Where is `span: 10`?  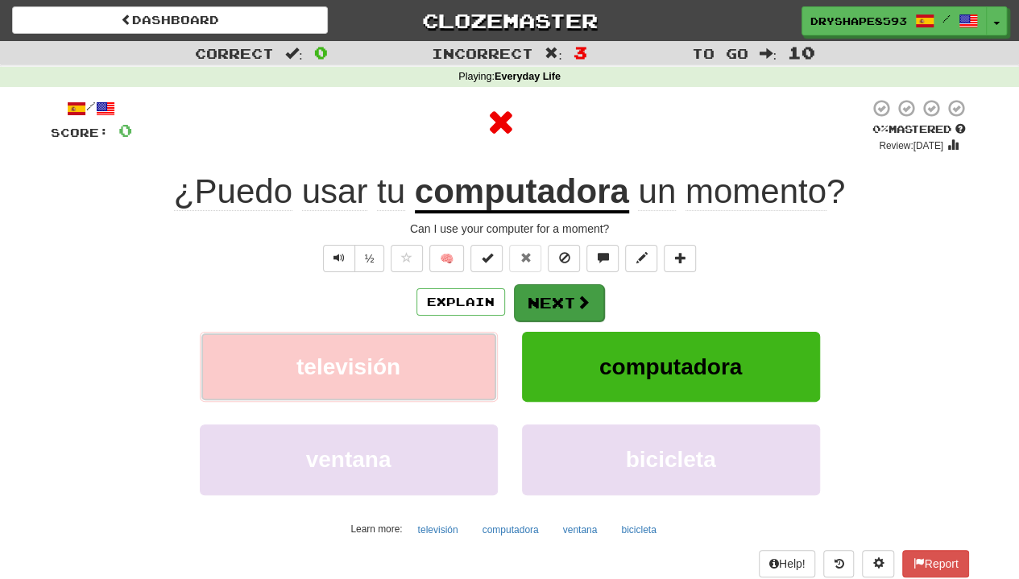 span: 10 is located at coordinates (802, 52).